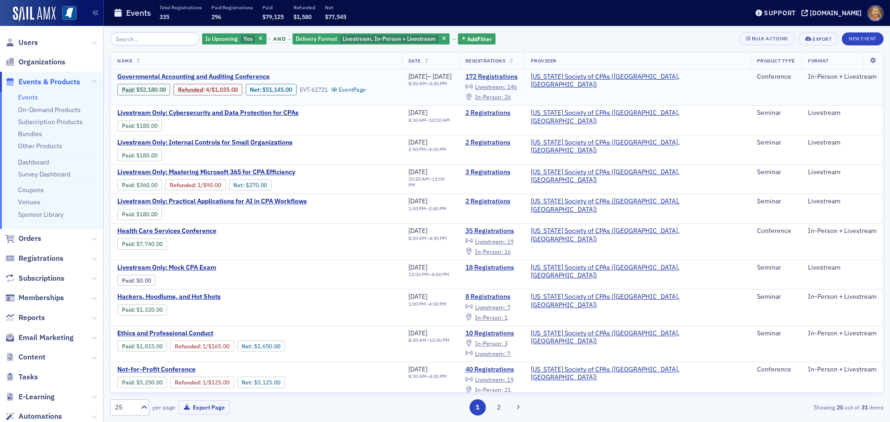 This screenshot has width=890, height=422. Describe the element at coordinates (491, 268) in the screenshot. I see `a: 18 Registrations` at that location.